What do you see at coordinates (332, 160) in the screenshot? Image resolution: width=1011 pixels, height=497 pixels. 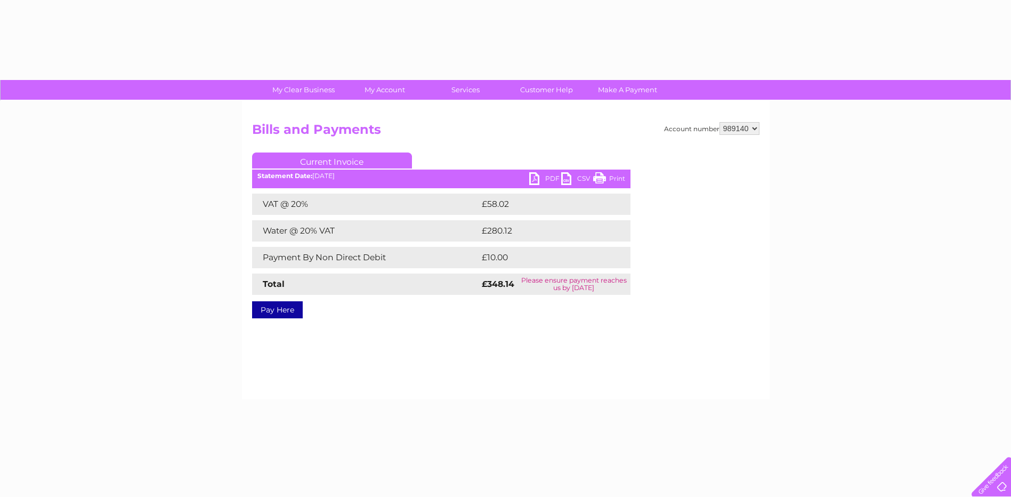 I see `a: Current Invoice` at bounding box center [332, 160].